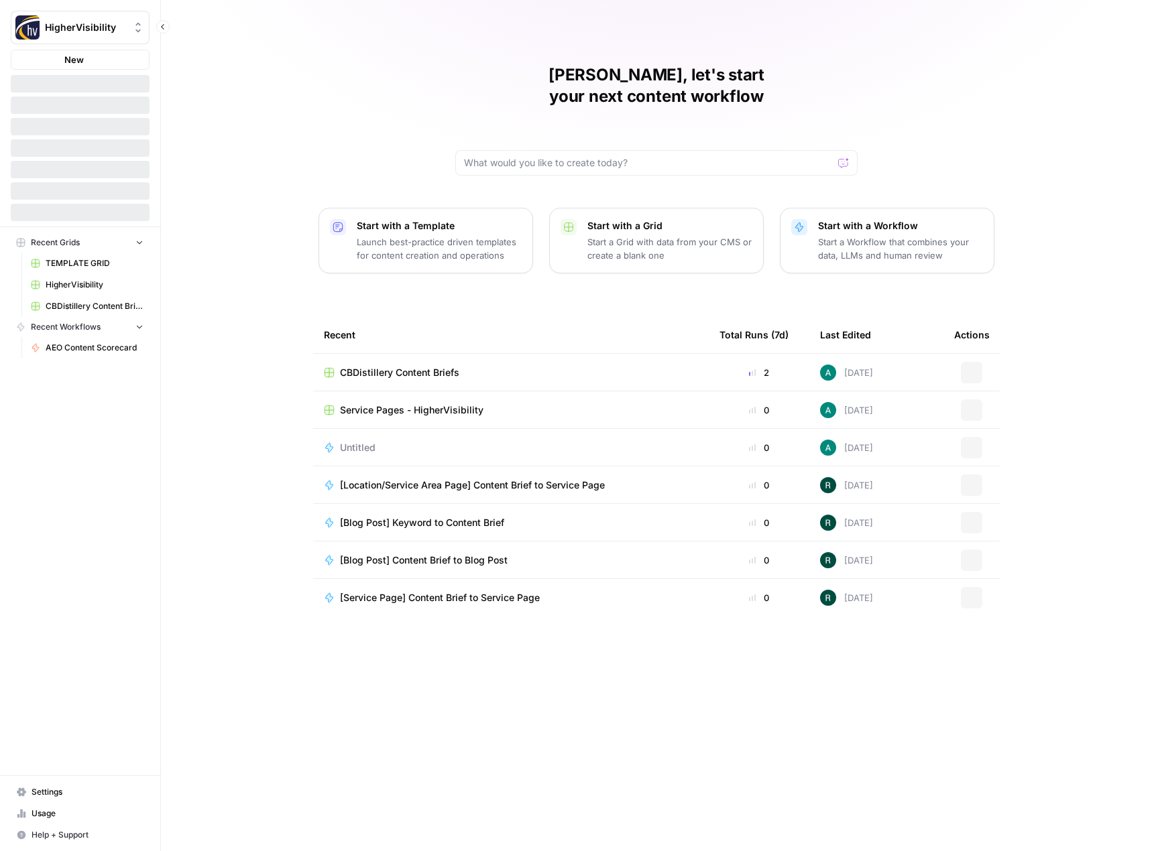 This screenshot has width=1152, height=851. What do you see at coordinates (87, 285) in the screenshot?
I see `a: HigherVisibility` at bounding box center [87, 285].